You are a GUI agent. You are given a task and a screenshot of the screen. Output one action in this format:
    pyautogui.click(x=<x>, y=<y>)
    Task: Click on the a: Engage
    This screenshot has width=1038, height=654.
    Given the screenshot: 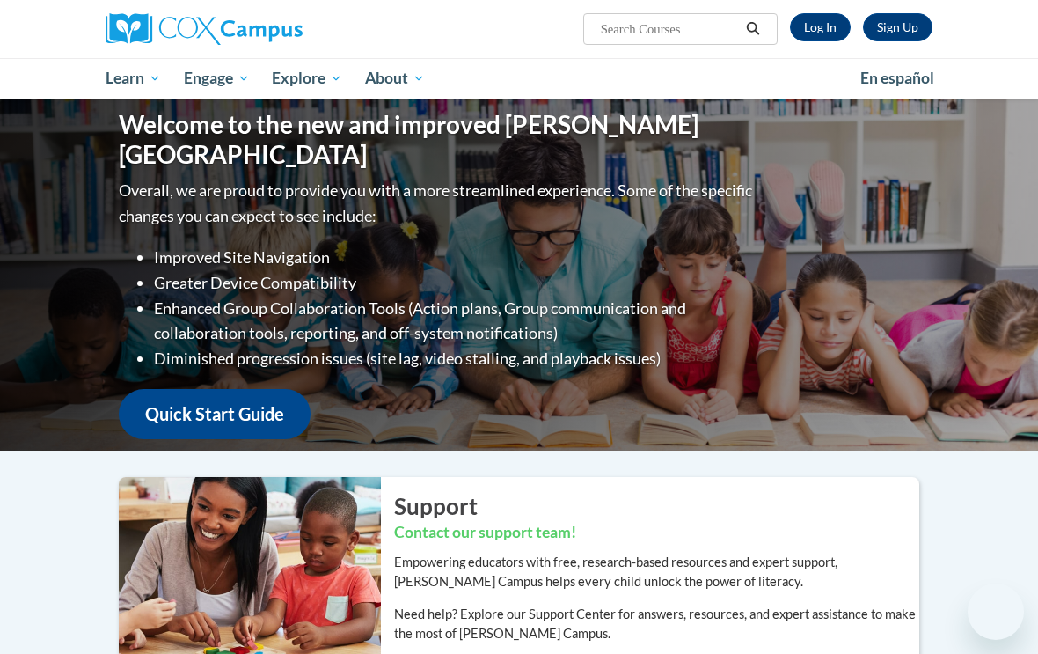 What is the action you would take?
    pyautogui.click(x=216, y=78)
    